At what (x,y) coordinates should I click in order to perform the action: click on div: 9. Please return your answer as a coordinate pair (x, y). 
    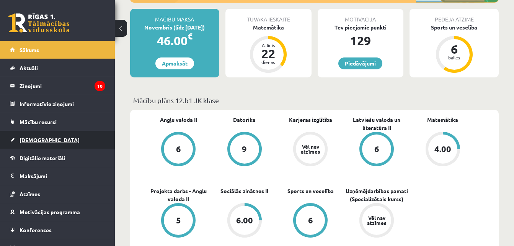
    Looking at the image, I should click on (244, 149).